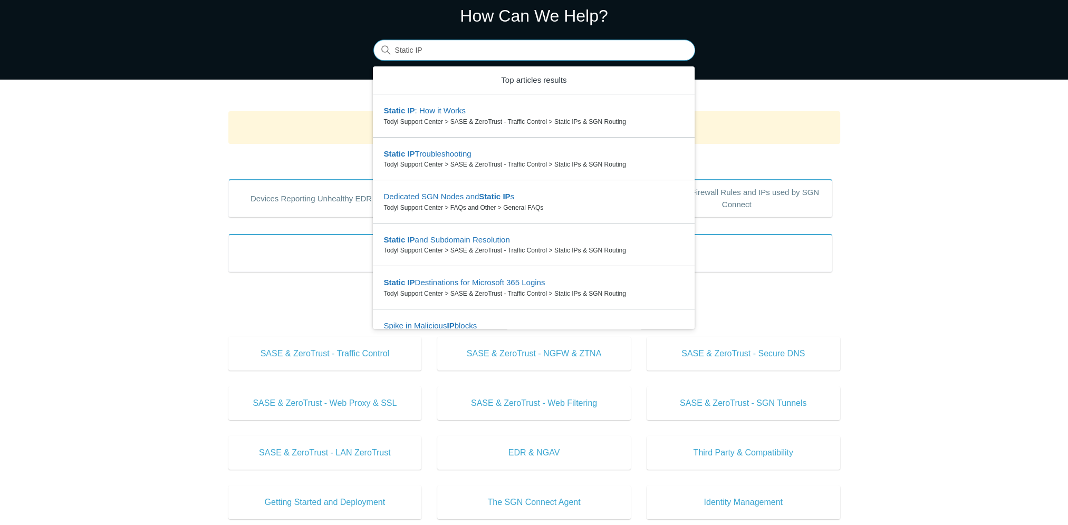 This screenshot has width=1068, height=525. What do you see at coordinates (427, 154) in the screenshot?
I see `zd-autocomplete-title-multibrand: Suggested result 2 Static IP Troubleshooting` at bounding box center [427, 154].